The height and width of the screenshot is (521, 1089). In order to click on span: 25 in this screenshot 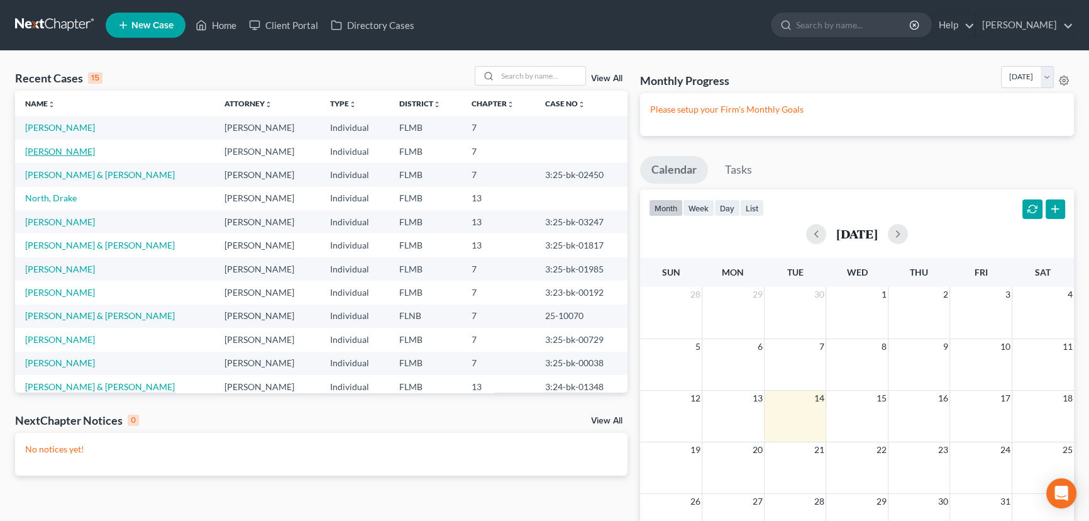, I will do `click(1068, 450)`.